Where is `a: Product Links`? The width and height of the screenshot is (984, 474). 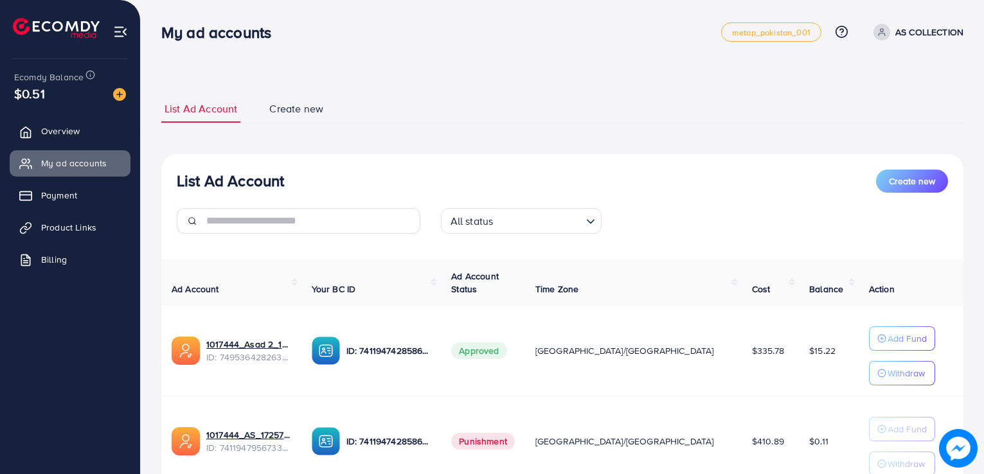 a: Product Links is located at coordinates (70, 227).